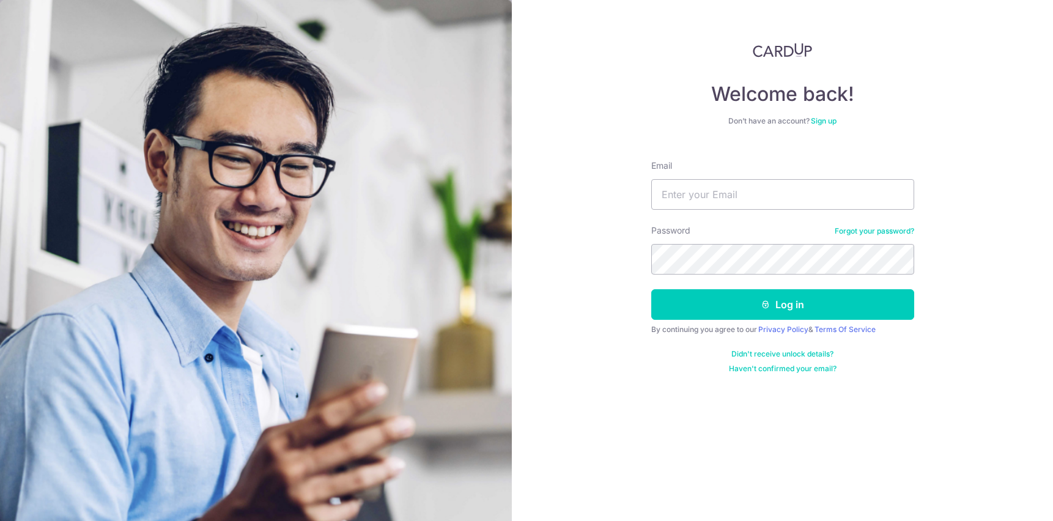 The width and height of the screenshot is (1053, 521). Describe the element at coordinates (783, 369) in the screenshot. I see `a: Haven't confirmed your email?` at that location.